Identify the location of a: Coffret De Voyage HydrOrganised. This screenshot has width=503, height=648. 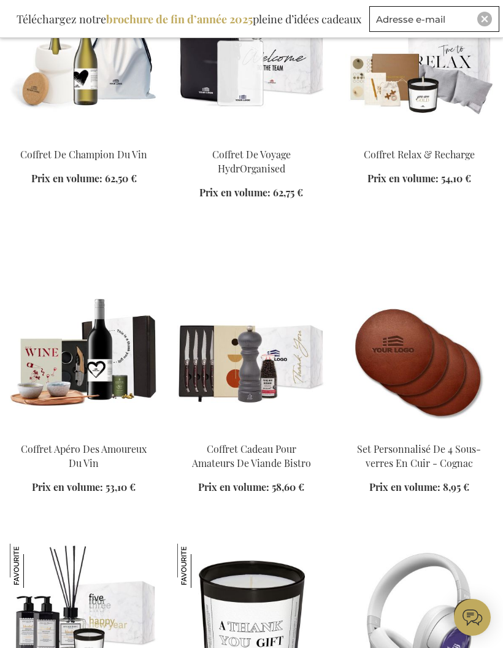
(251, 161).